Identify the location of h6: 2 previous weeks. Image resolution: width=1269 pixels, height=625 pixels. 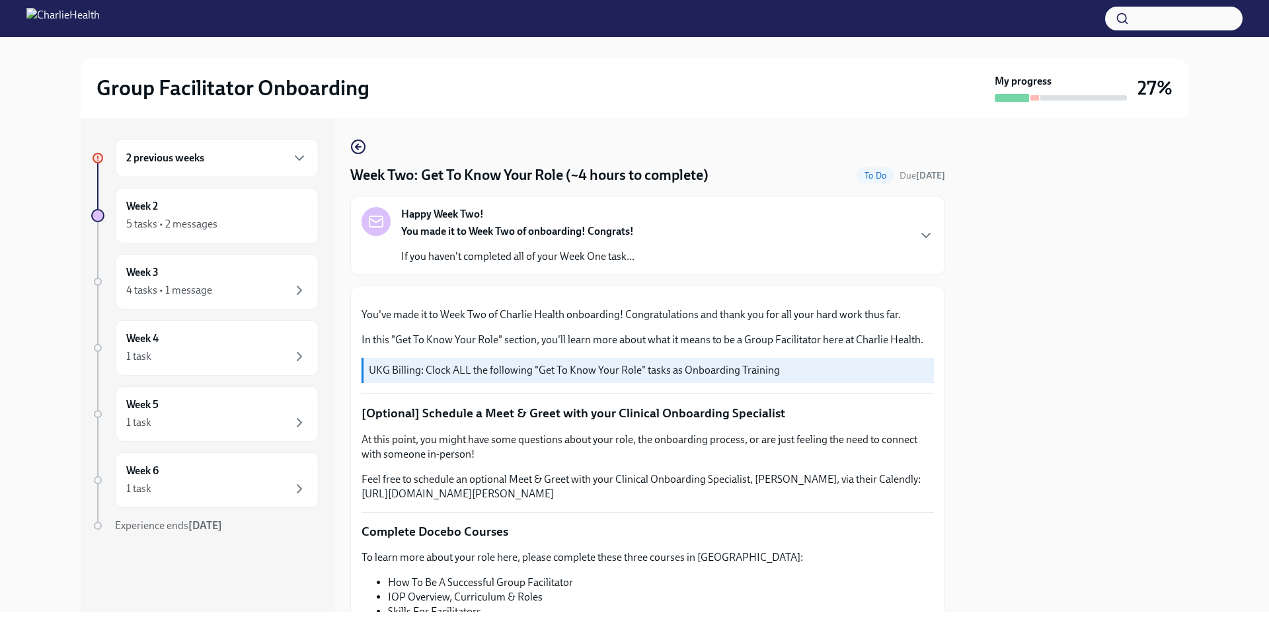
(165, 158).